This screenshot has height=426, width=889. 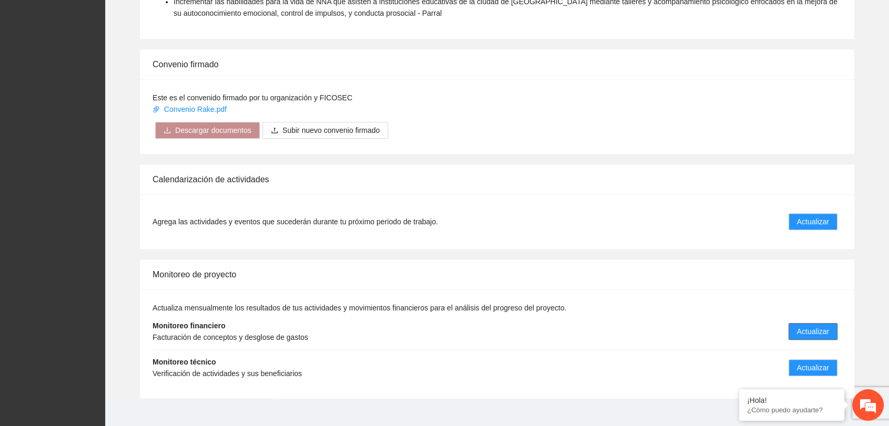 What do you see at coordinates (189, 326) in the screenshot?
I see `strong: Monitoreo financiero` at bounding box center [189, 326].